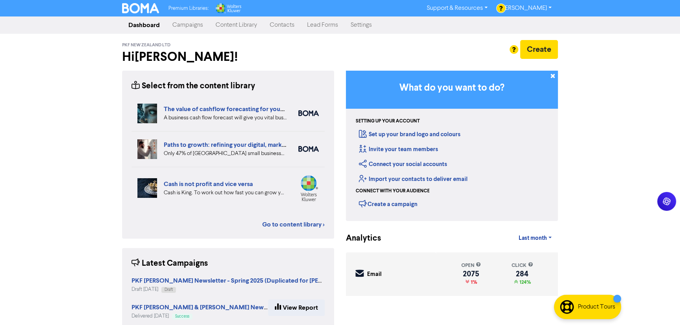 This screenshot has height=325, width=680. What do you see at coordinates (524, 282) in the screenshot?
I see `span: 124%` at bounding box center [524, 282].